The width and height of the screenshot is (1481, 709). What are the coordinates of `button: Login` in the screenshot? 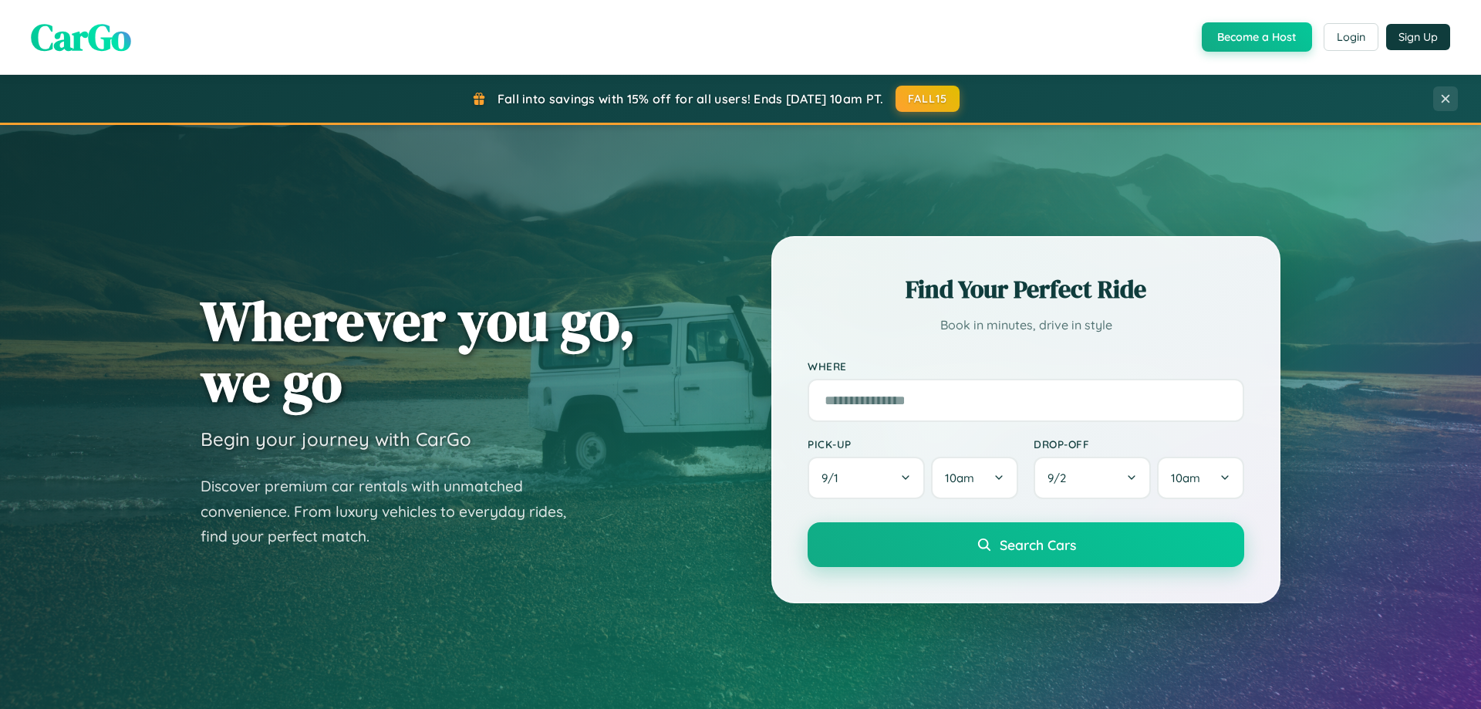 It's located at (1351, 37).